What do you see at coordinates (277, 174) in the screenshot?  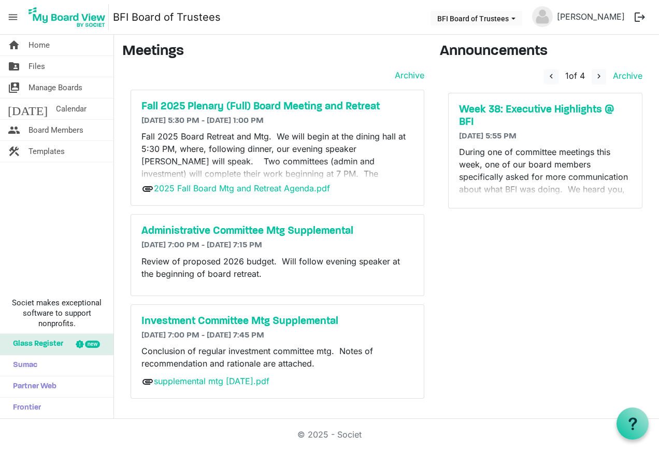 I see `p: Fall 2025 Board Retreat and Mtg. We will begin at the dining hall at 5:30 PM, where, following di...` at bounding box center [277, 174].